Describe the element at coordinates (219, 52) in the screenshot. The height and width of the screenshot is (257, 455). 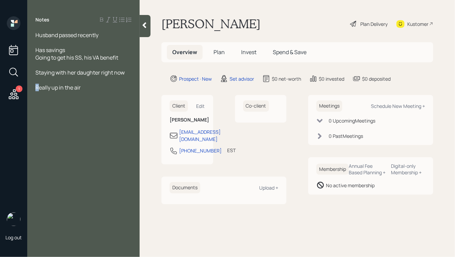
I see `span: Plan` at that location.